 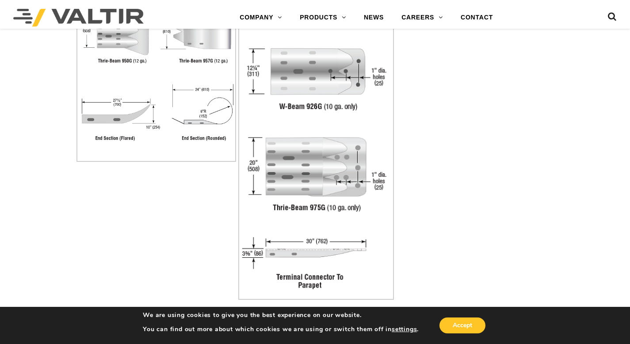 What do you see at coordinates (477, 18) in the screenshot?
I see `a: CONTACT` at bounding box center [477, 18].